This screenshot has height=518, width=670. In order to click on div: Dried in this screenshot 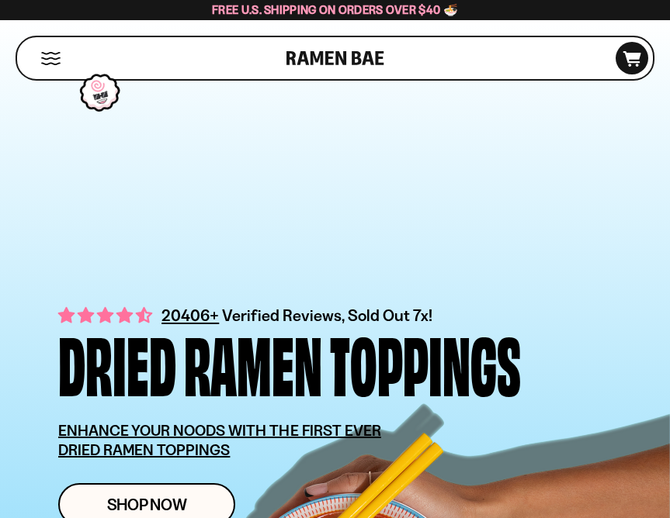, I will do `click(117, 362)`.